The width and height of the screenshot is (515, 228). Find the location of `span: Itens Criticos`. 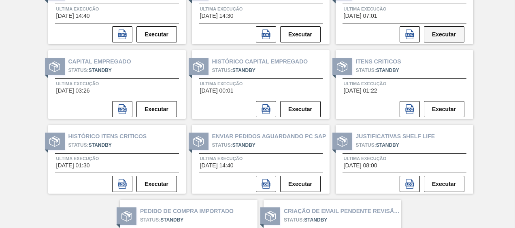

span: Itens Criticos is located at coordinates (414, 62).